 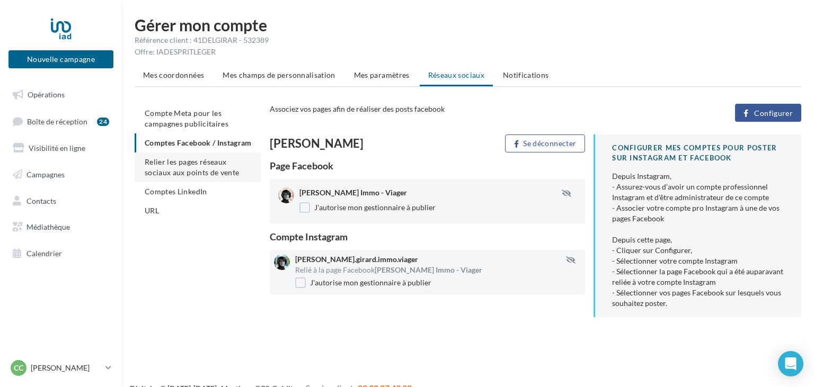 I want to click on button: Se déconnecter, so click(x=545, y=144).